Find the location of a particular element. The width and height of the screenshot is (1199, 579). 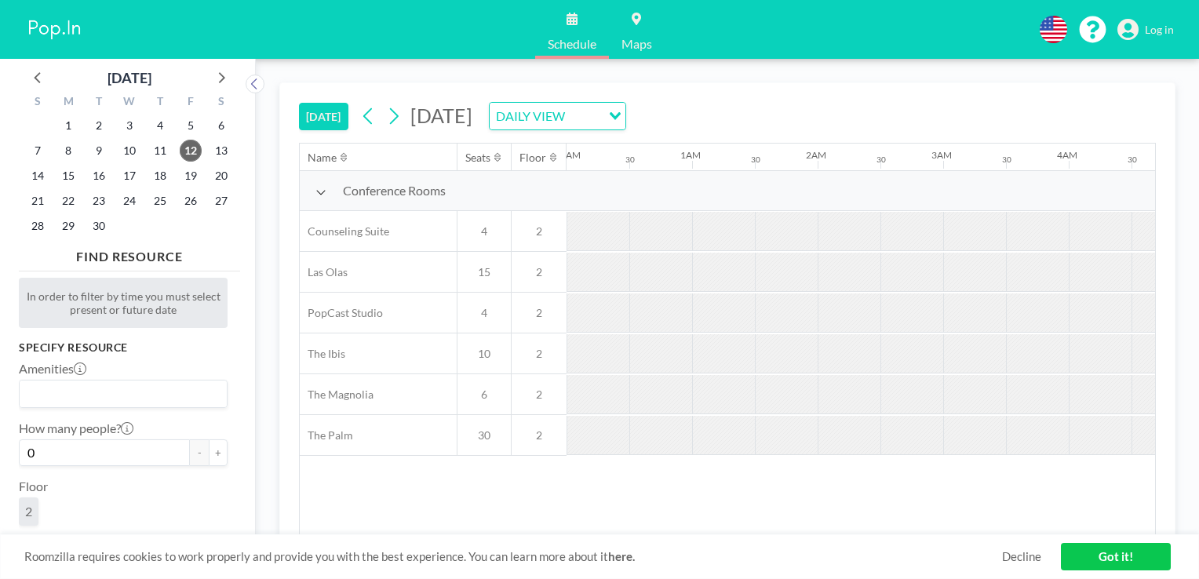

span: Tuesday, September 30, 2025 is located at coordinates (99, 226).